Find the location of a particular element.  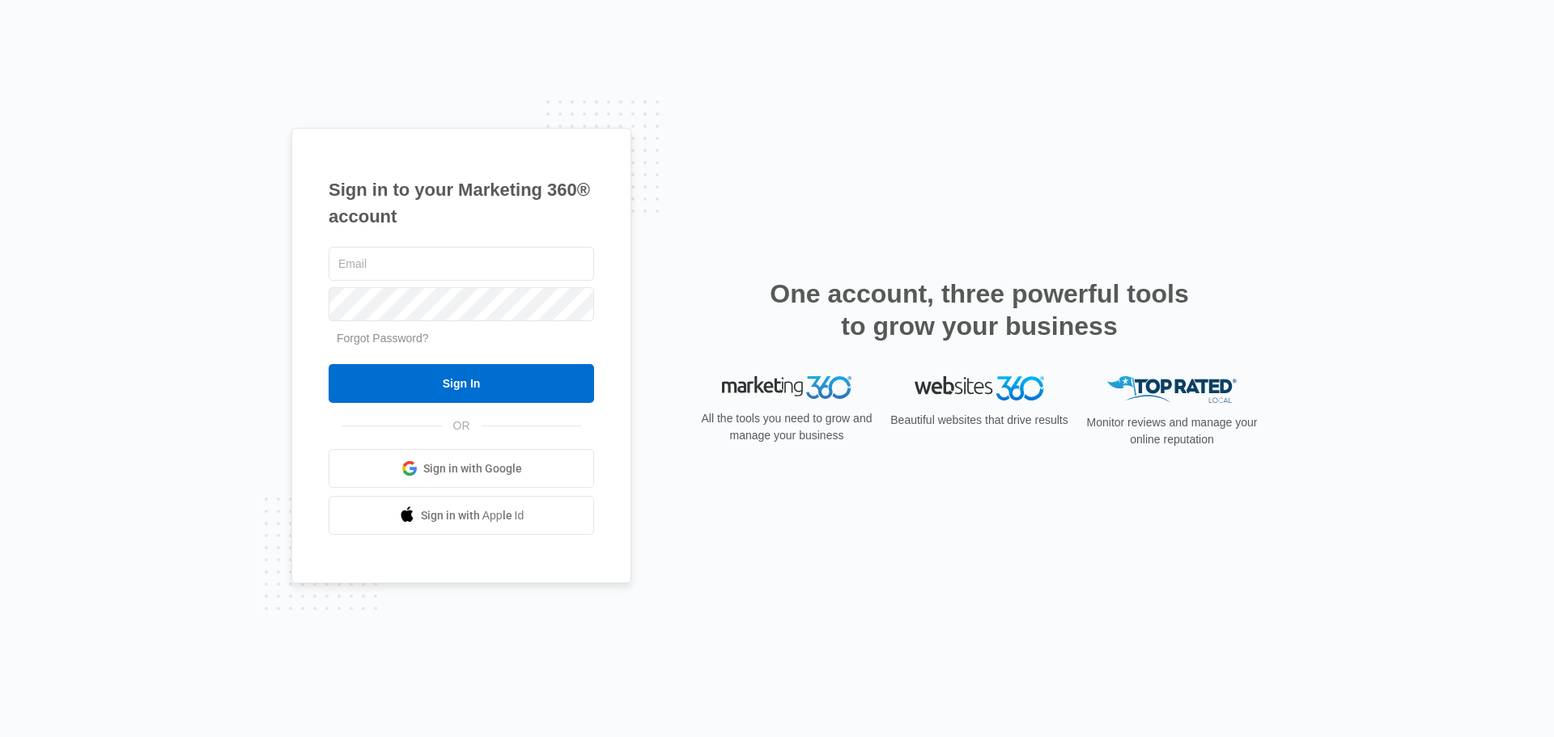

a: Forgot Password? is located at coordinates (383, 338).